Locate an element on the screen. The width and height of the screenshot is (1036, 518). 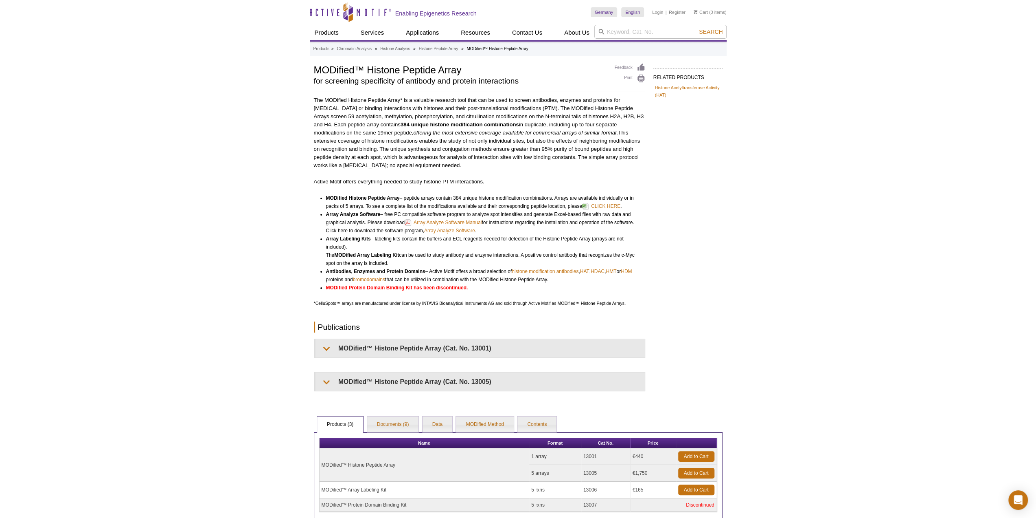
th: Format is located at coordinates (555, 443).